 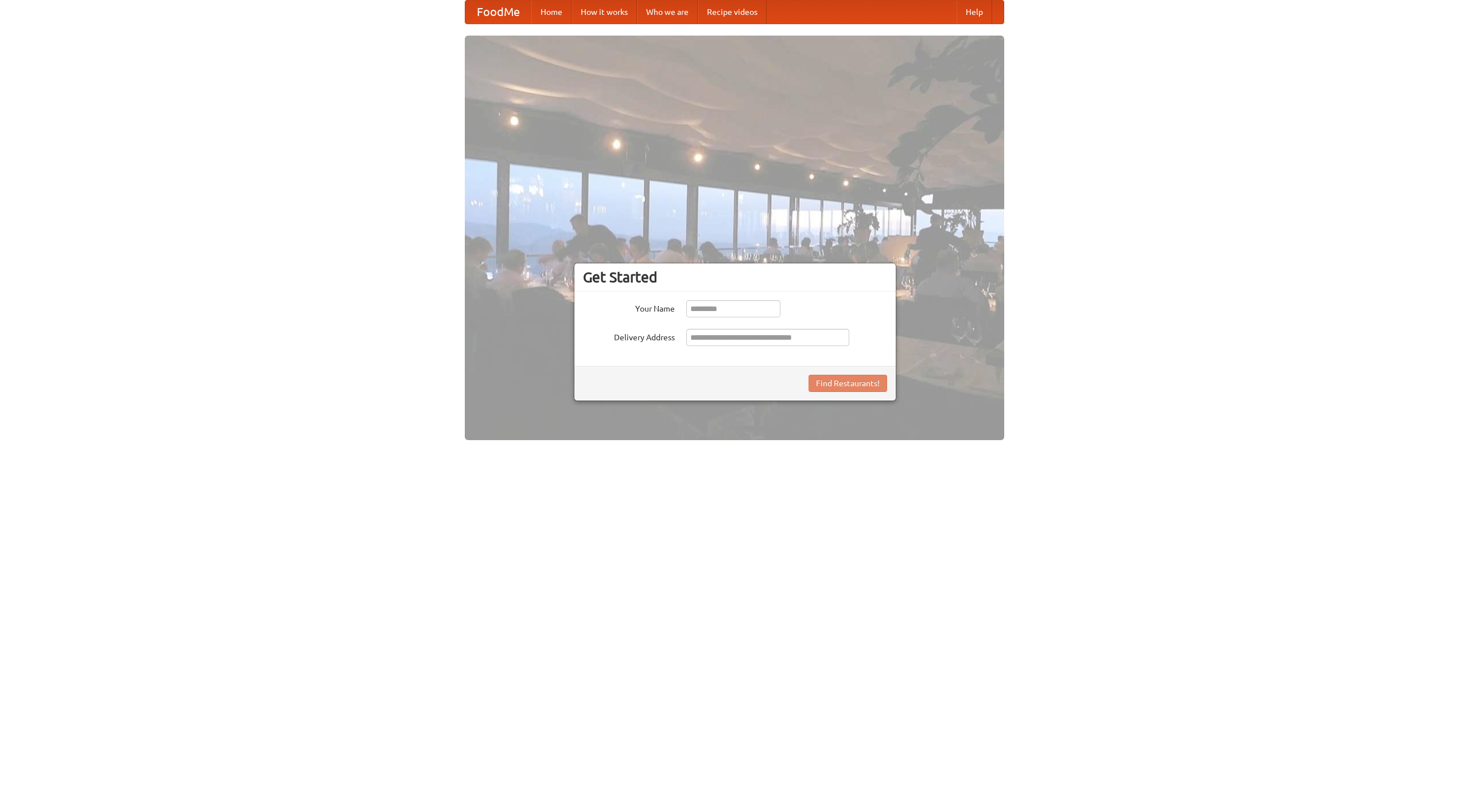 What do you see at coordinates (551, 12) in the screenshot?
I see `a: Home` at bounding box center [551, 12].